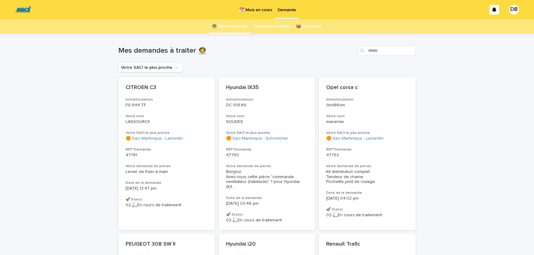  What do you see at coordinates (367, 155) in the screenshot?
I see `p: 47792` at bounding box center [367, 155].